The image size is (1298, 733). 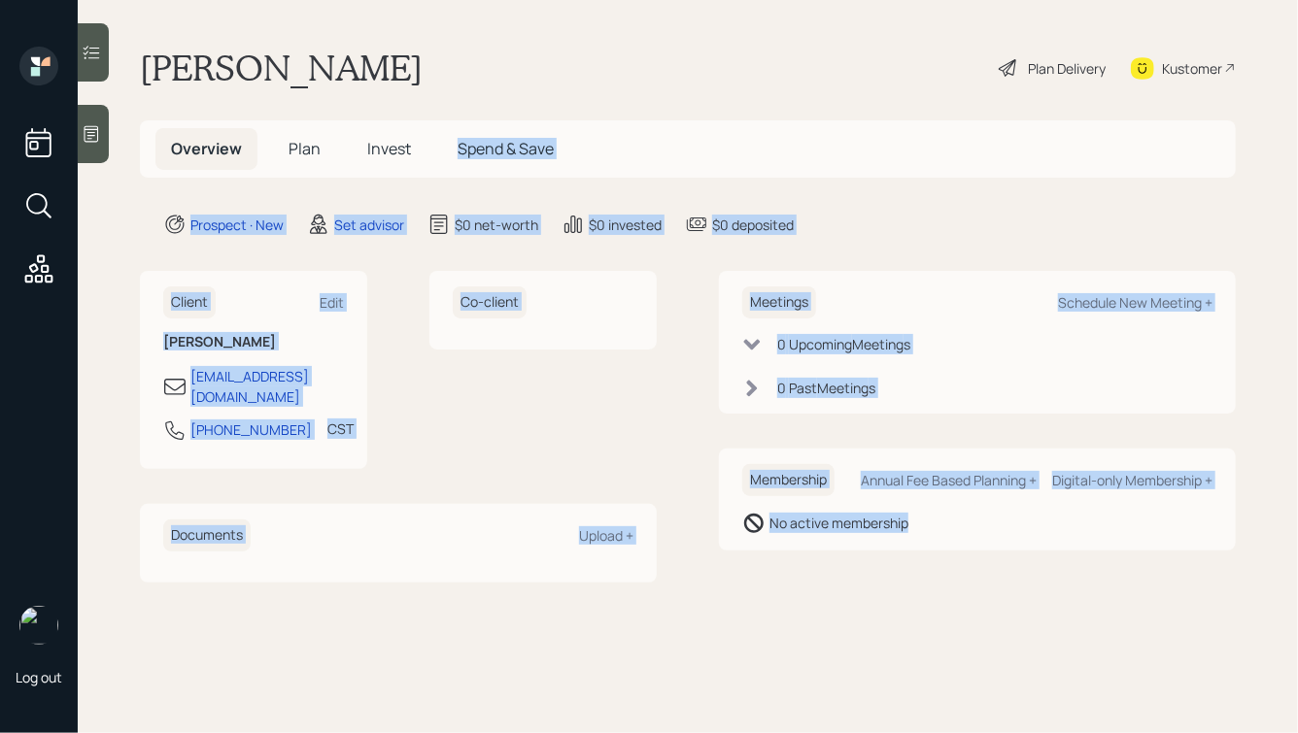 What do you see at coordinates (331, 302) in the screenshot?
I see `div: Edit` at bounding box center [331, 302].